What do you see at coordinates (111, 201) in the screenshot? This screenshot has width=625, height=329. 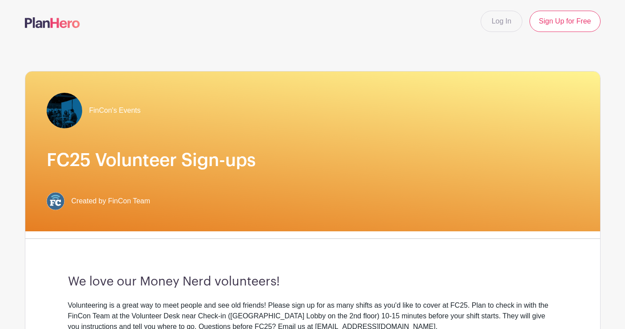 I see `span: Created by FinCon Team` at bounding box center [111, 201].